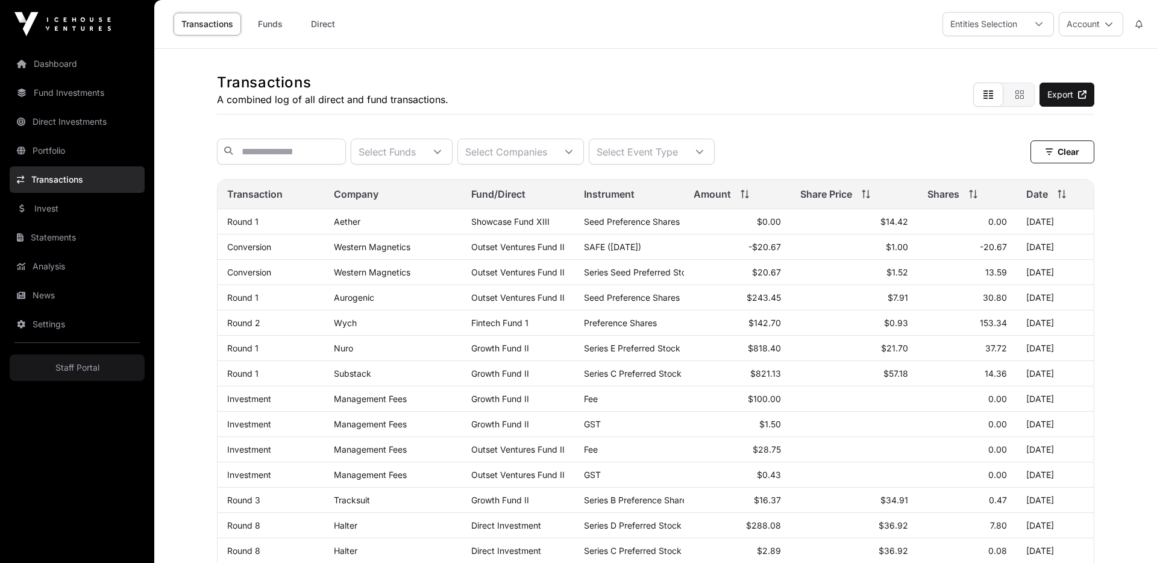 This screenshot has height=563, width=1157. Describe the element at coordinates (506, 151) in the screenshot. I see `div: Select Companies` at that location.